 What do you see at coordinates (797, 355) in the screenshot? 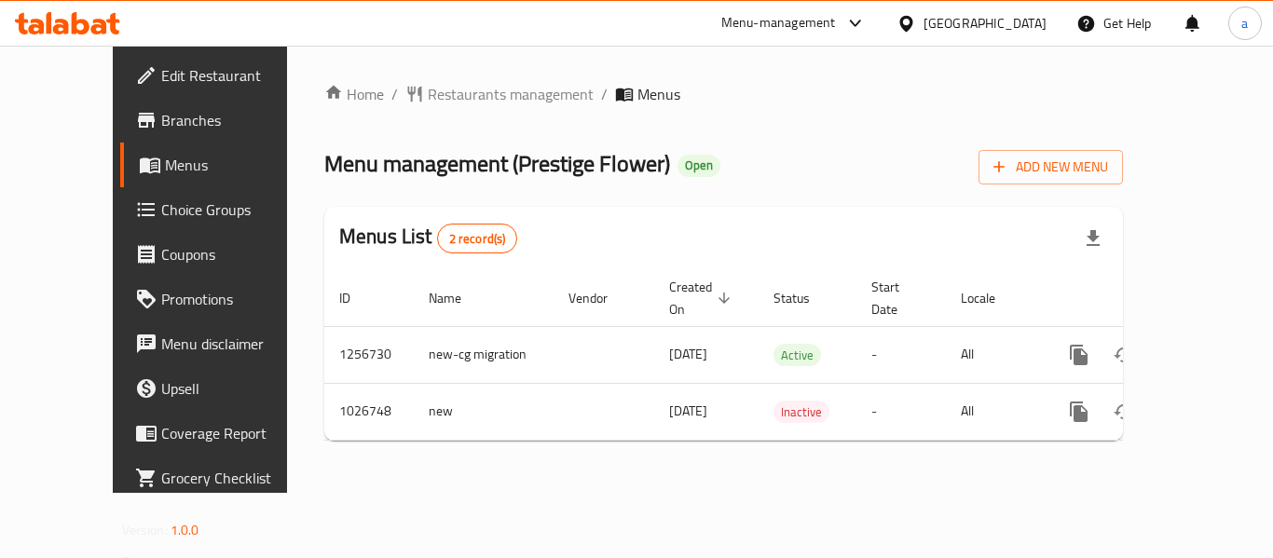
I see `div: Active` at bounding box center [797, 355].